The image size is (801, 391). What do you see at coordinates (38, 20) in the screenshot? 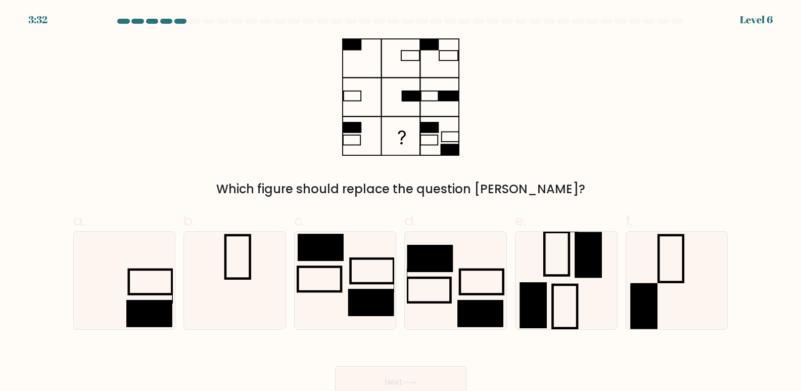
I see `div: 3:32` at bounding box center [38, 20].